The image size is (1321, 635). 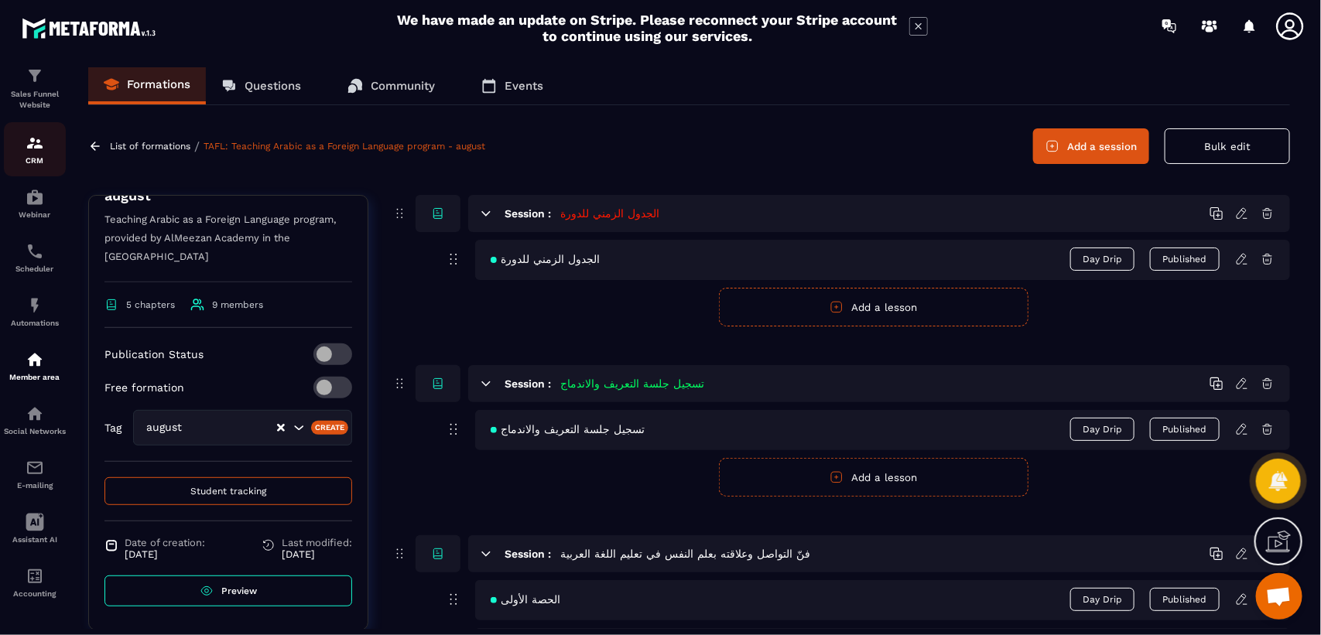 I want to click on p: Formations, so click(x=159, y=84).